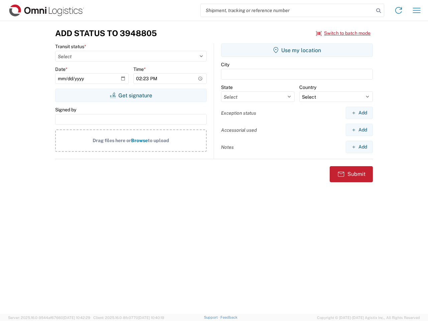 The image size is (428, 321). I want to click on span: Browse, so click(139, 140).